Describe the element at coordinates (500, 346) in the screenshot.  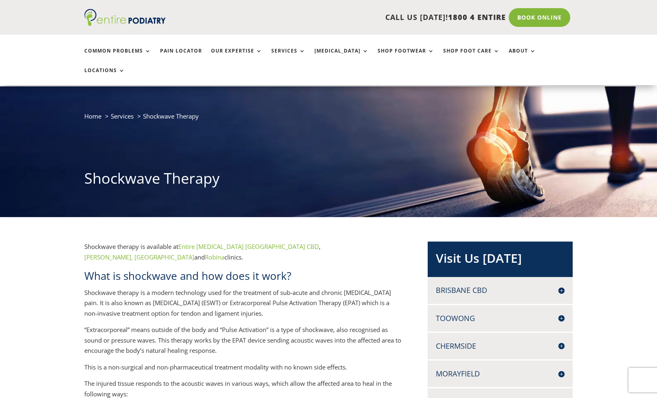
I see `h4: Chermside` at that location.